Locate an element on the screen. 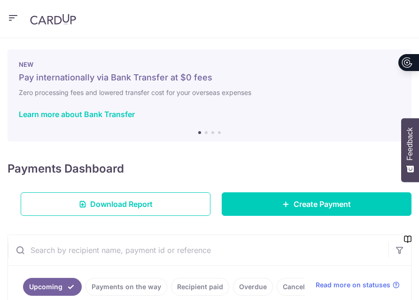 This screenshot has height=300, width=419. img: CardUp is located at coordinates (53, 19).